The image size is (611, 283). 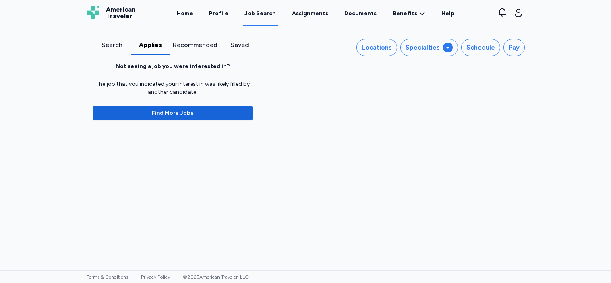 I want to click on div: Specialties, so click(x=423, y=48).